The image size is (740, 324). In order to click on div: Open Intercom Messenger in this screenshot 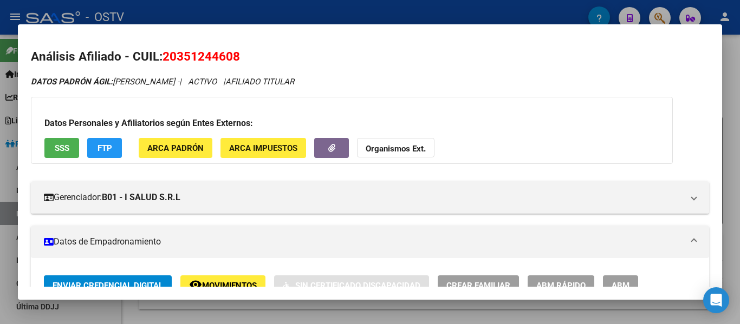, I will do `click(716, 301)`.